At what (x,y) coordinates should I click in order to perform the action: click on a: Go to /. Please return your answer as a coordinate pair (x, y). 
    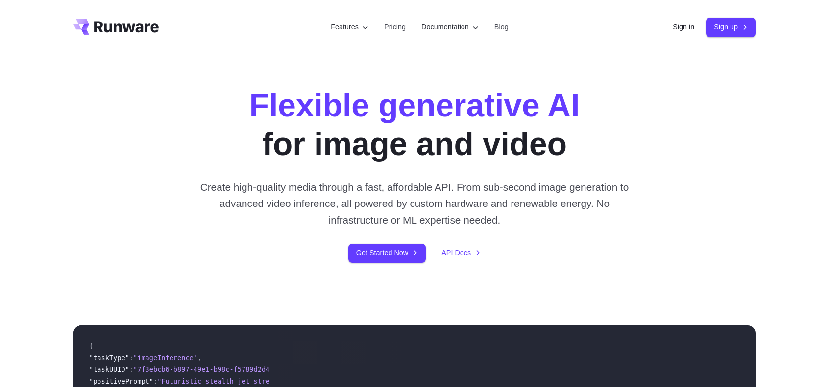
    Looking at the image, I should click on (116, 27).